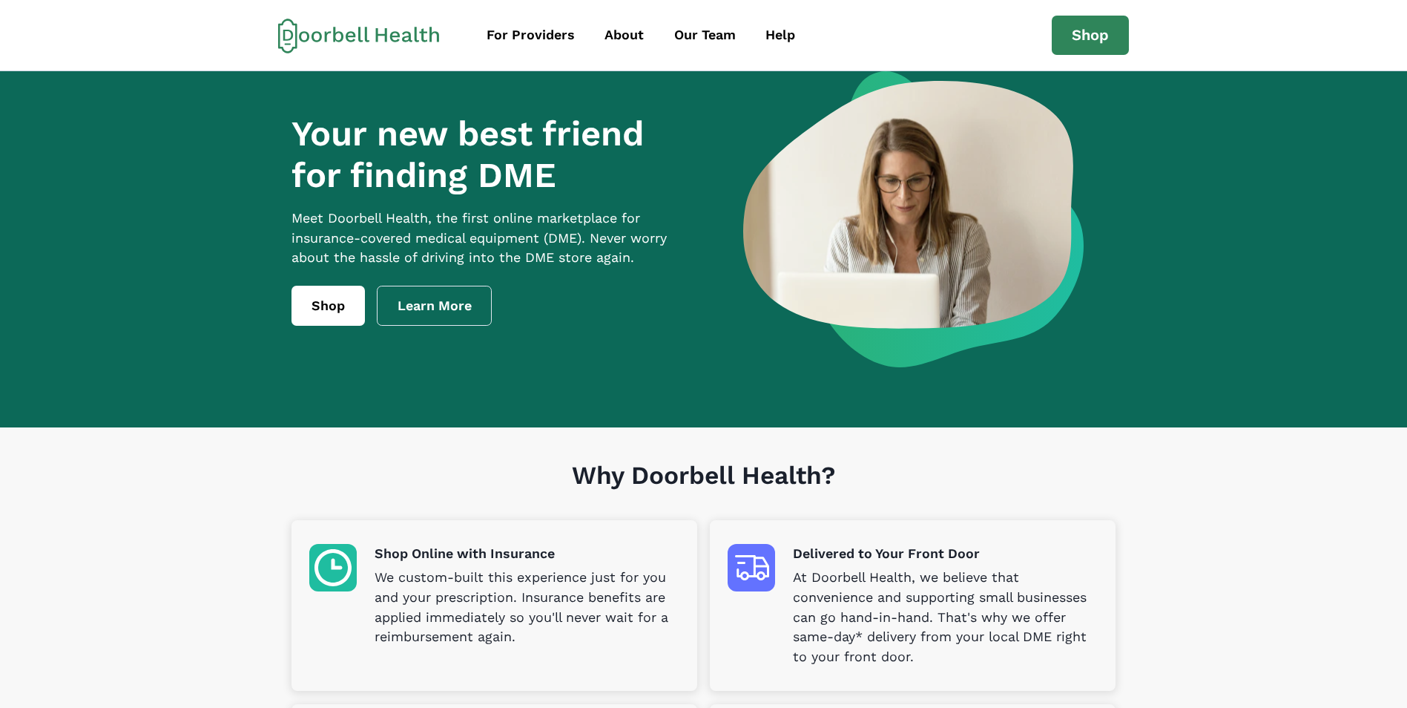  I want to click on a: Help, so click(780, 35).